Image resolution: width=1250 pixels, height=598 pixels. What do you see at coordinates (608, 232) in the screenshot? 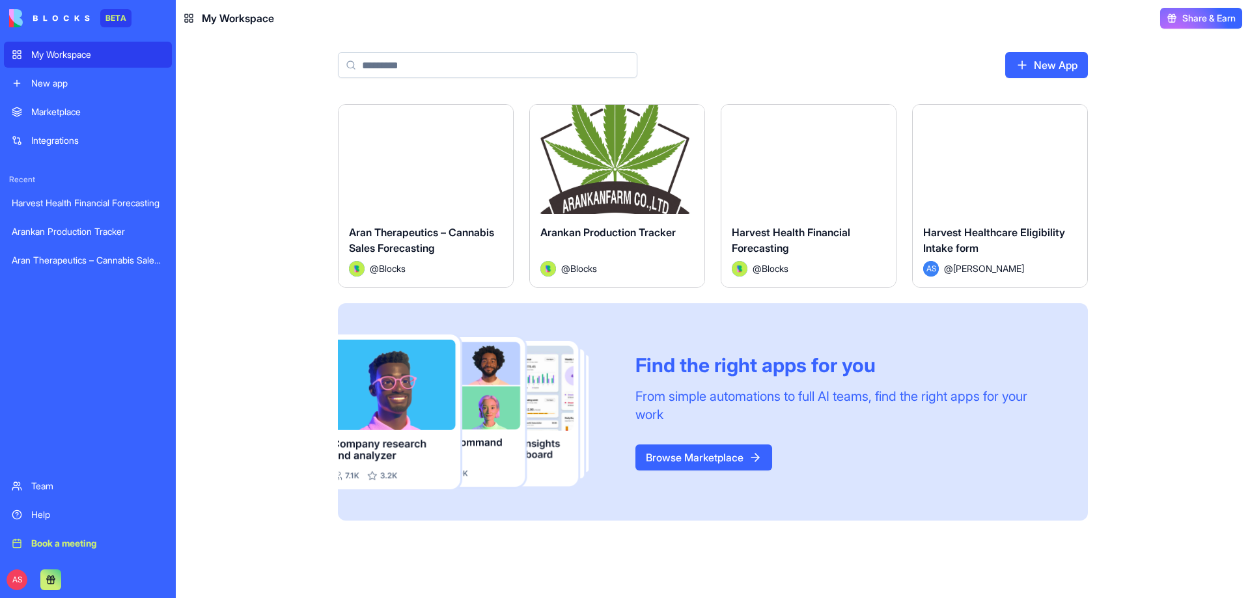
I see `span: Arankan Production Tracker` at bounding box center [608, 232].